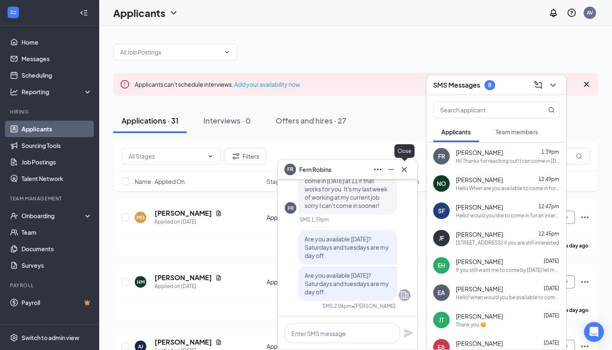 This screenshot has width=612, height=350. I want to click on div: MG, so click(141, 217).